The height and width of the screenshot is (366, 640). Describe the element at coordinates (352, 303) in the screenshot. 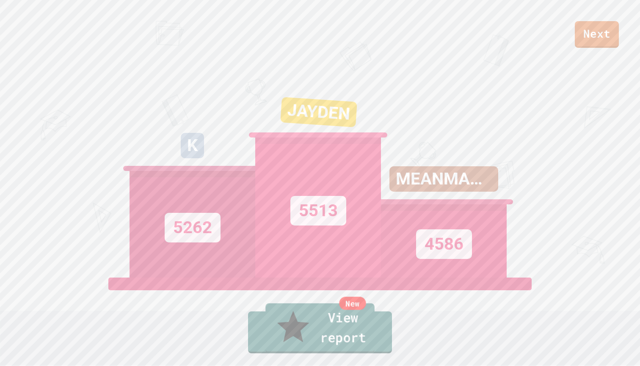

I see `div: New` at that location.